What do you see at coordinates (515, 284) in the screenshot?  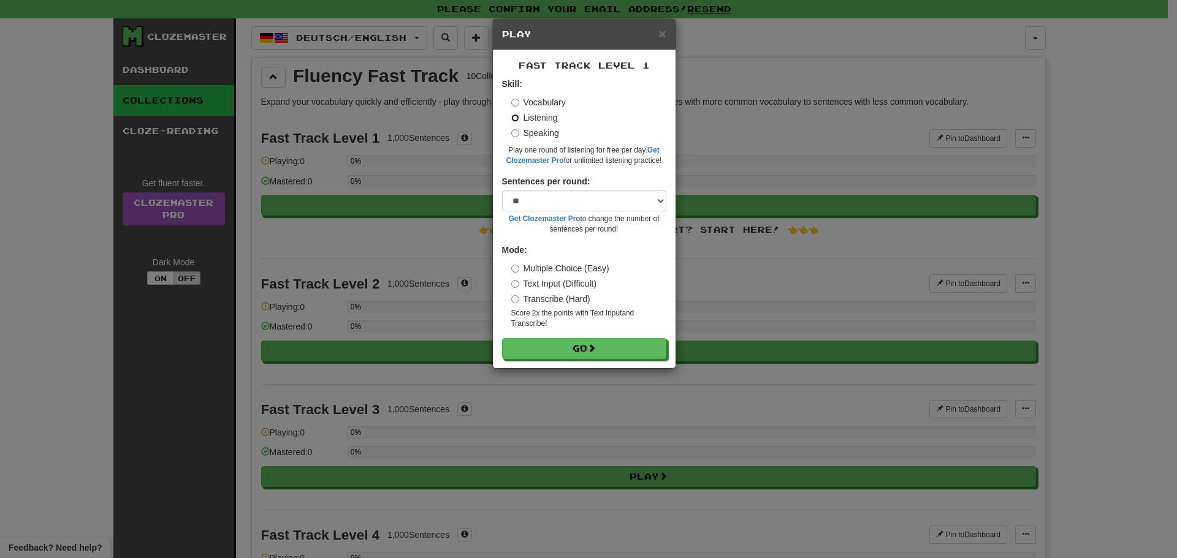 I see `input: Text Input (Difficult)` at bounding box center [515, 284].